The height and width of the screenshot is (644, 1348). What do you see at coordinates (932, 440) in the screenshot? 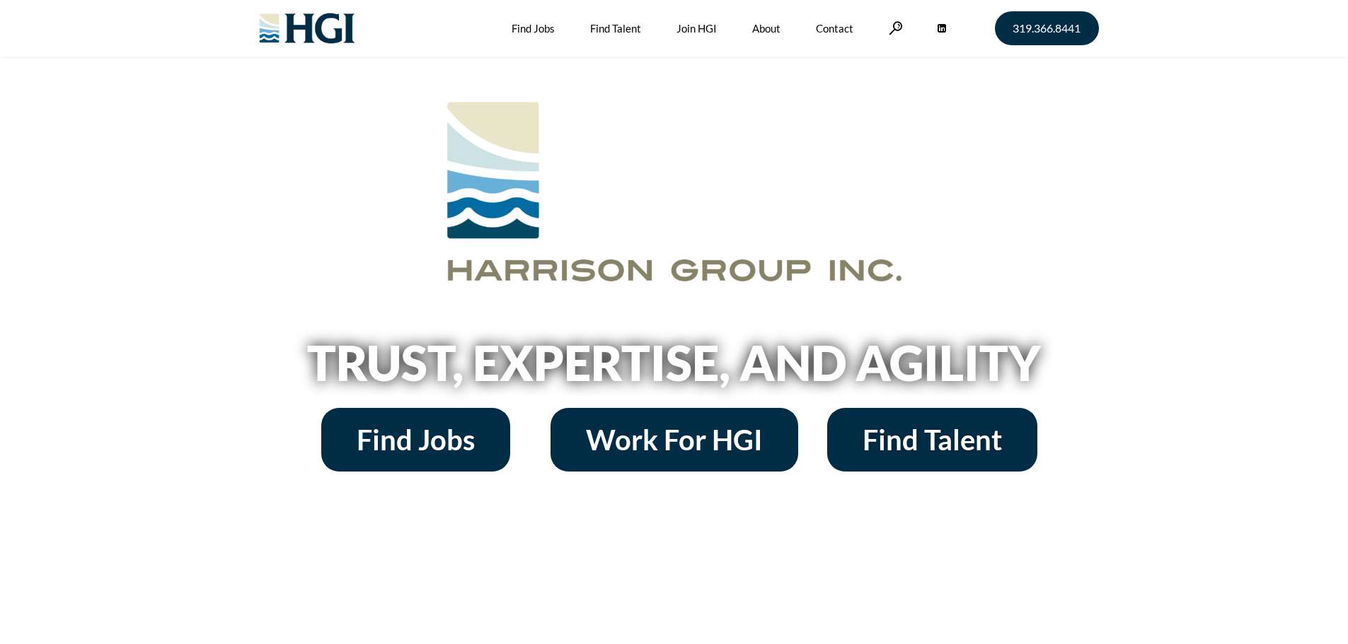
I see `a: Find Talent` at bounding box center [932, 440].